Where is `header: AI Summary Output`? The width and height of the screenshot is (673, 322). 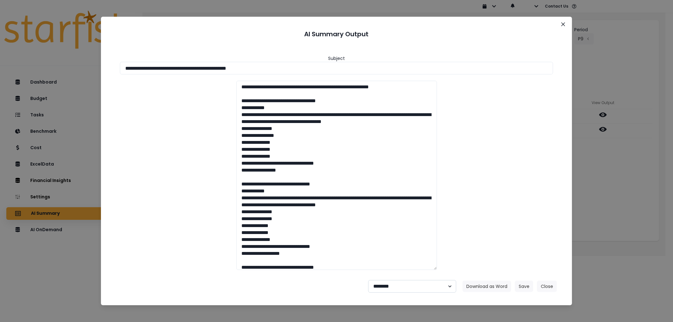
header: AI Summary Output is located at coordinates (336, 34).